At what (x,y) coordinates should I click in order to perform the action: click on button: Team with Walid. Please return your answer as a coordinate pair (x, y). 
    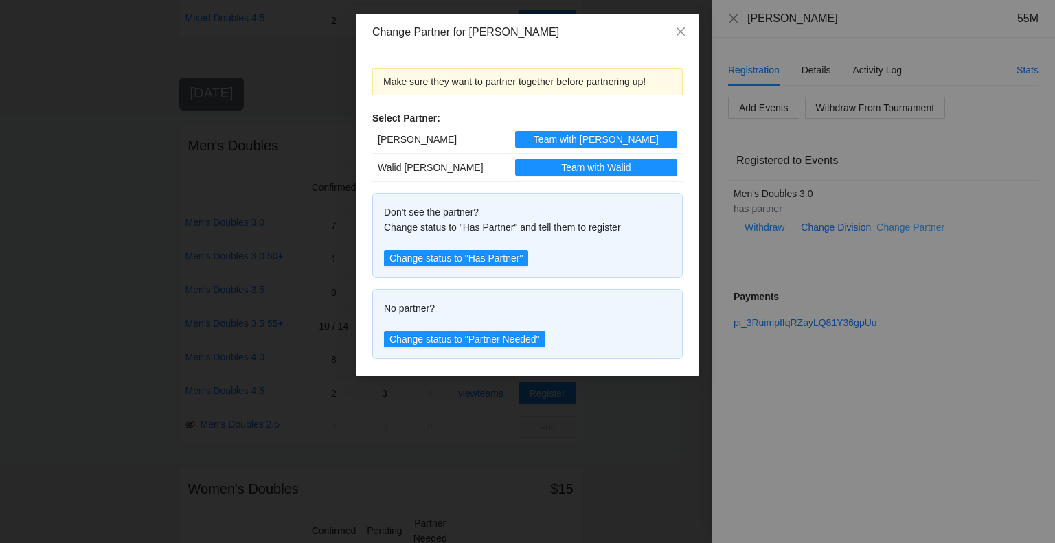
    Looking at the image, I should click on (596, 168).